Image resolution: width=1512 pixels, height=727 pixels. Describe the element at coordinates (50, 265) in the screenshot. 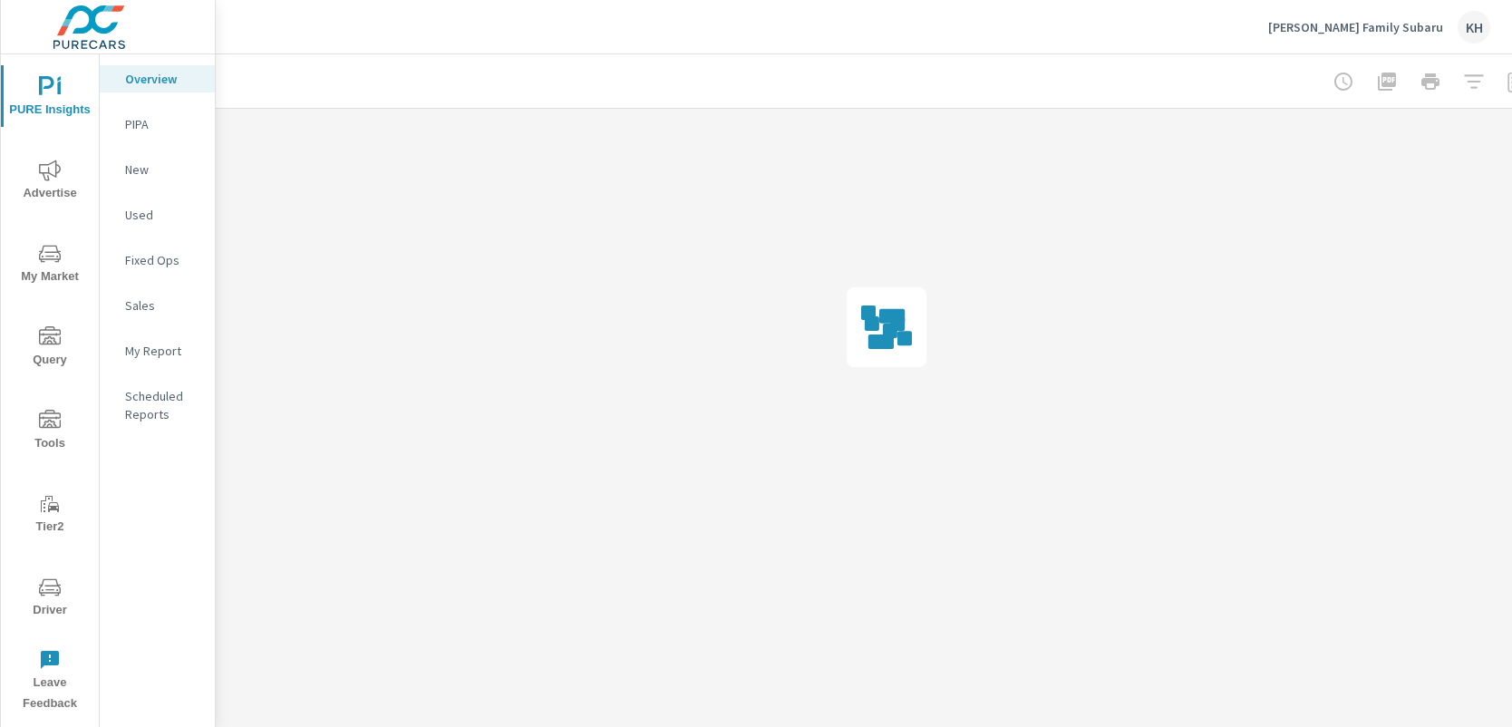

I see `span: My Market` at that location.